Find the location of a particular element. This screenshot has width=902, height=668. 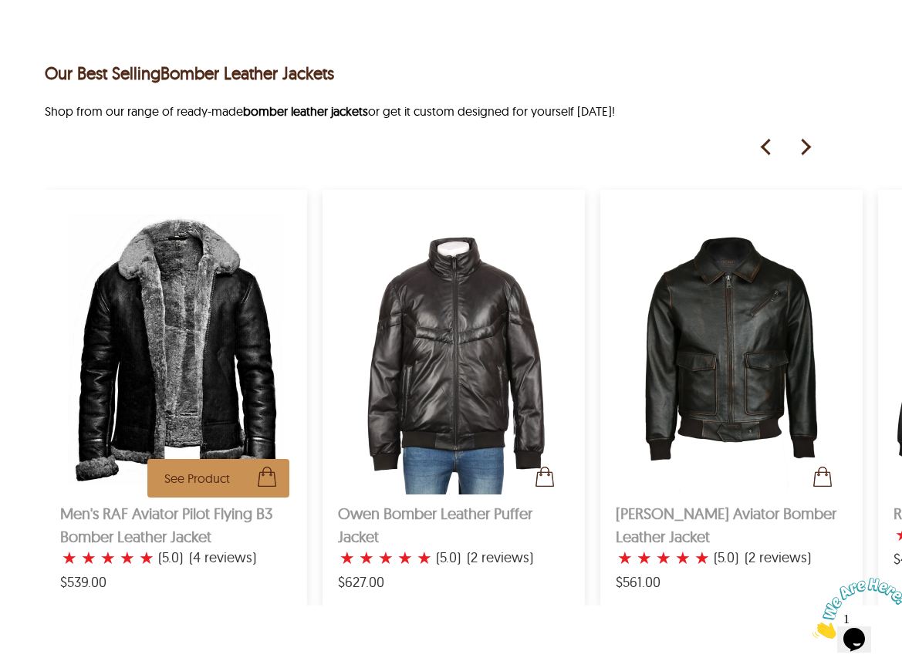

a: bomber leather jackets is located at coordinates (305, 111).